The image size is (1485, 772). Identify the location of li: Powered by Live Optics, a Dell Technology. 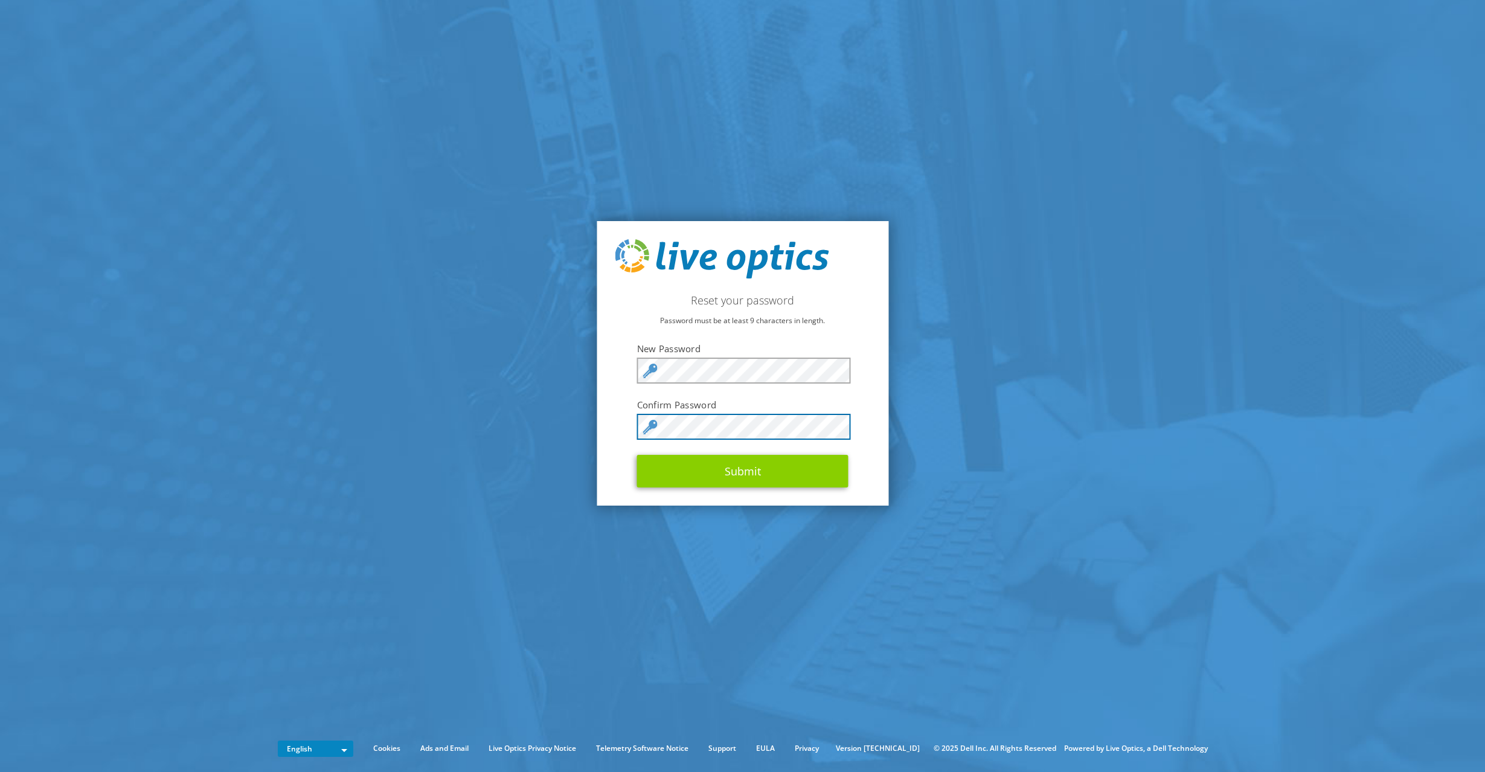
(1136, 748).